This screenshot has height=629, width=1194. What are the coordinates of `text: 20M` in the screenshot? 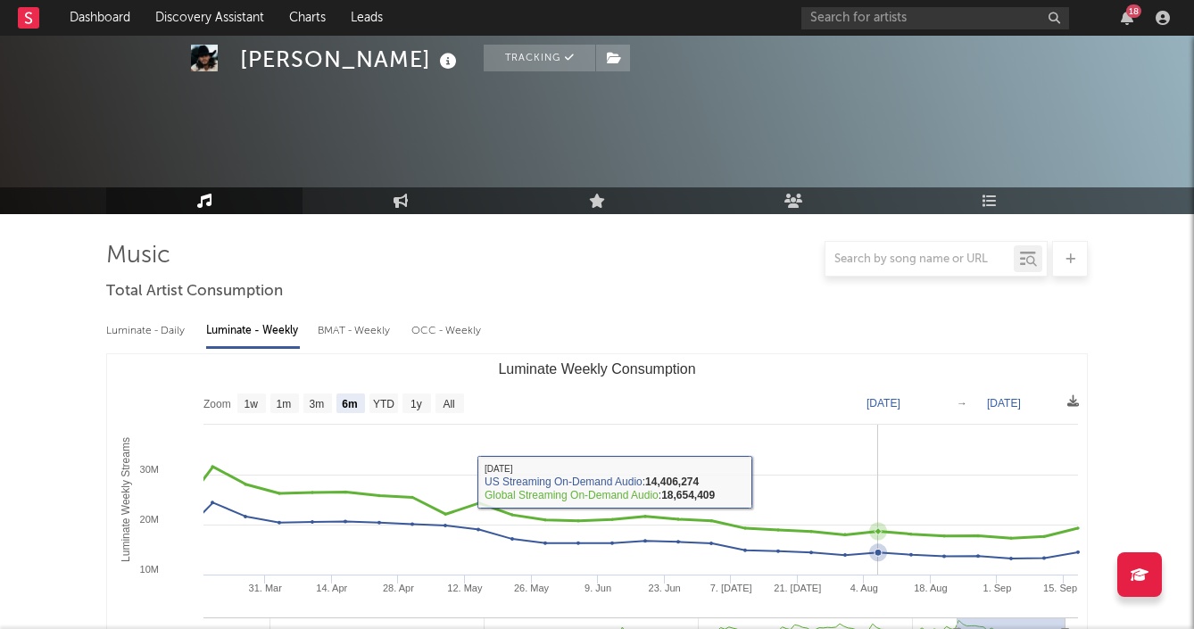 It's located at (149, 519).